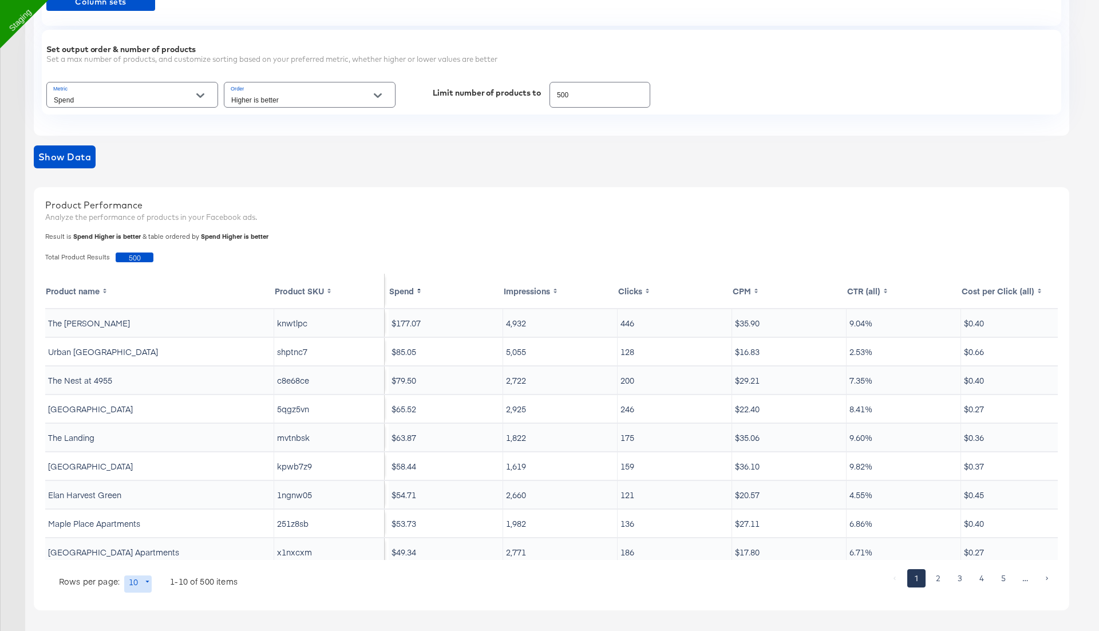 The height and width of the screenshot is (631, 1099). Describe the element at coordinates (160, 380) in the screenshot. I see `td: The Nest at 4955` at that location.